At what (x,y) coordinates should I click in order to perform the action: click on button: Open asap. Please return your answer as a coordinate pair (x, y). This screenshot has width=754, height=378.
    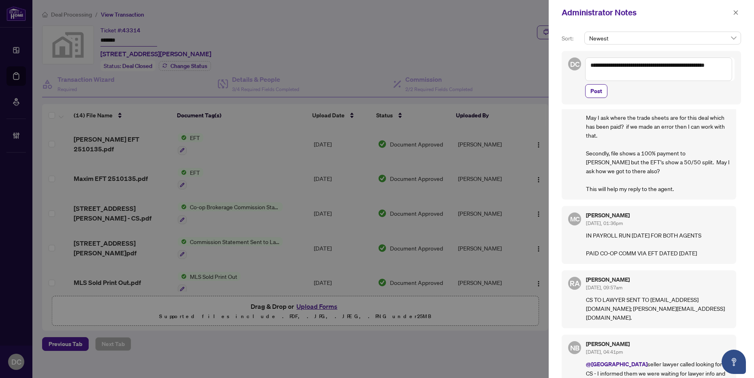
    Looking at the image, I should click on (734, 362).